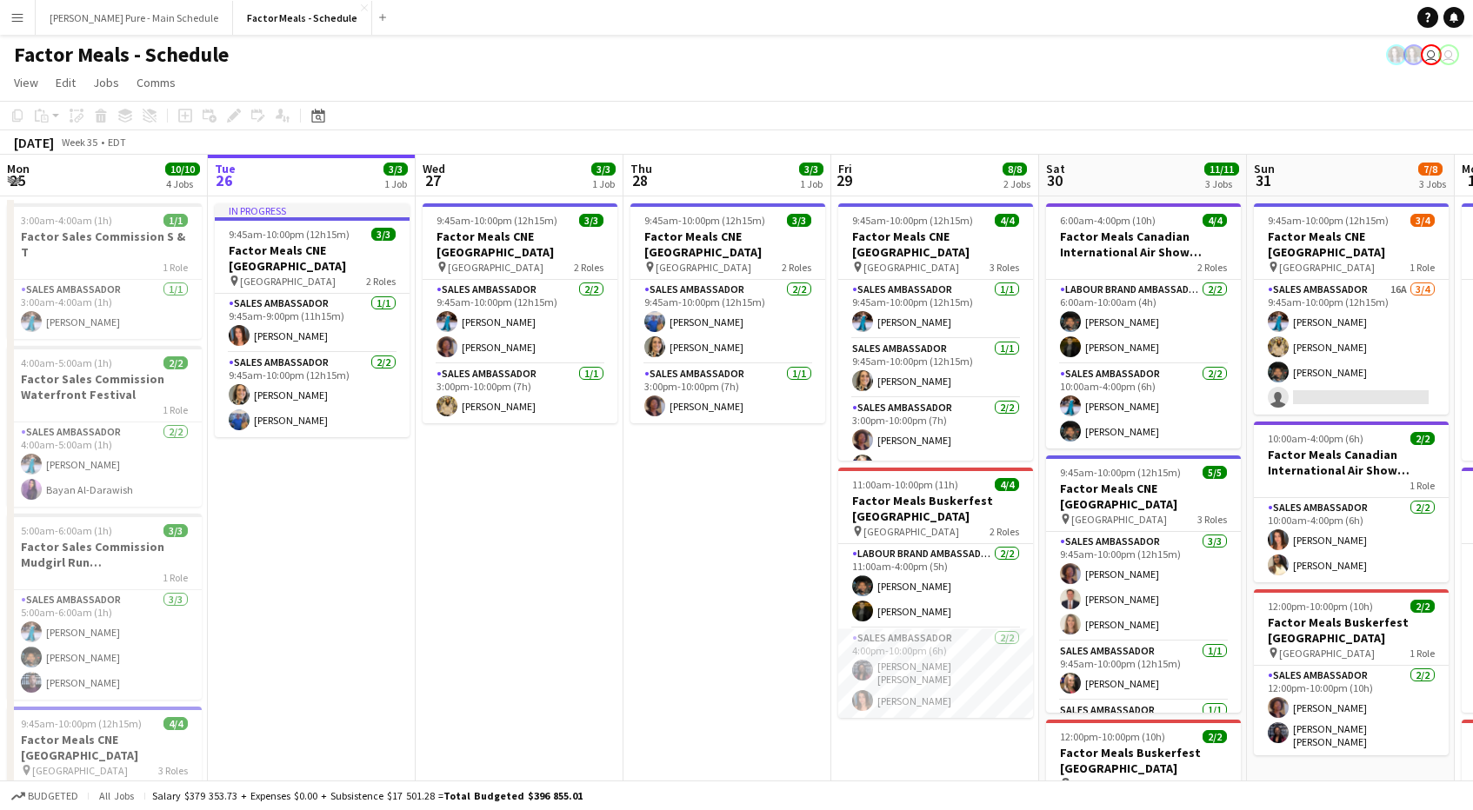 Image resolution: width=1473 pixels, height=810 pixels. I want to click on span: 5:00am-6:00am (1h), so click(66, 530).